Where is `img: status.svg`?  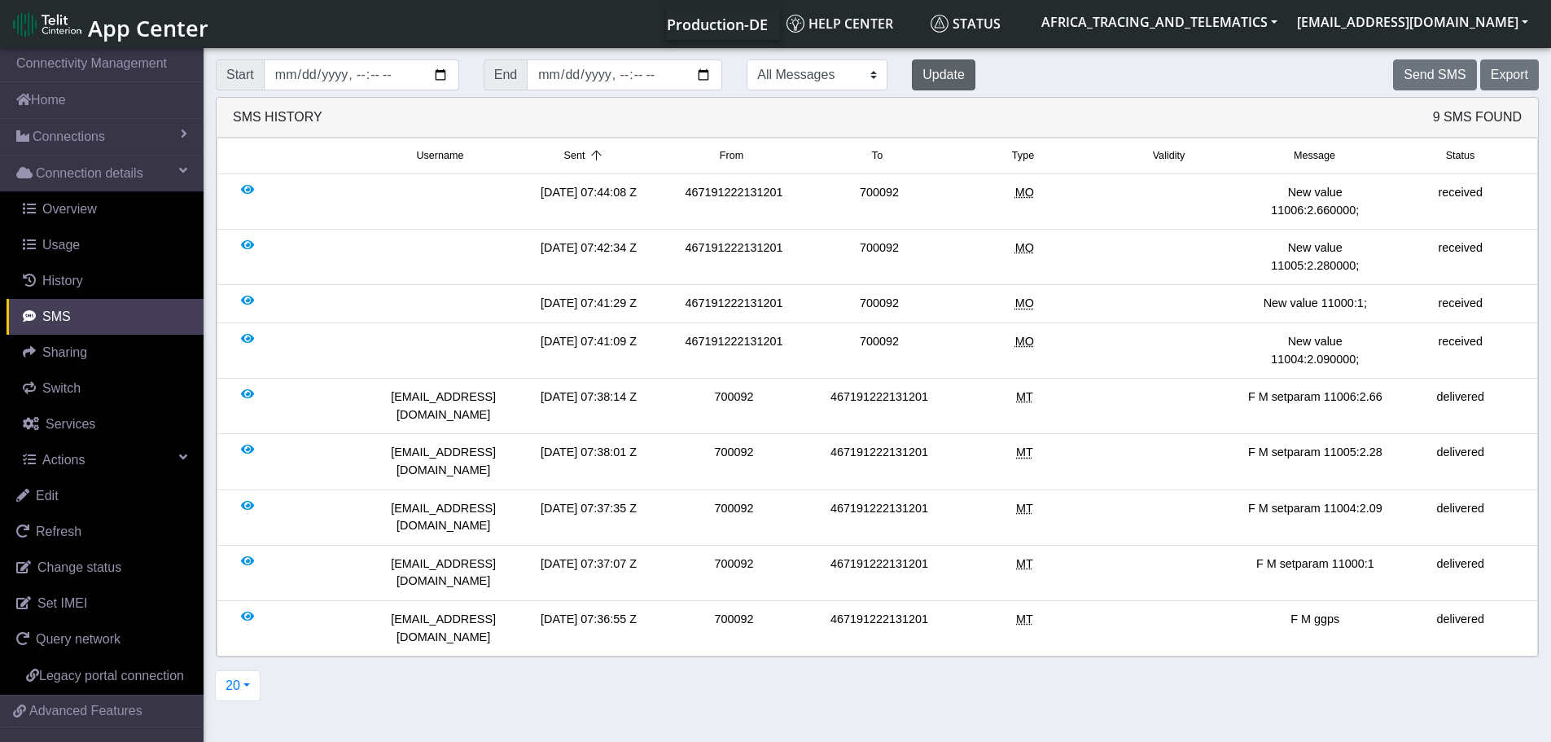 img: status.svg is located at coordinates (940, 24).